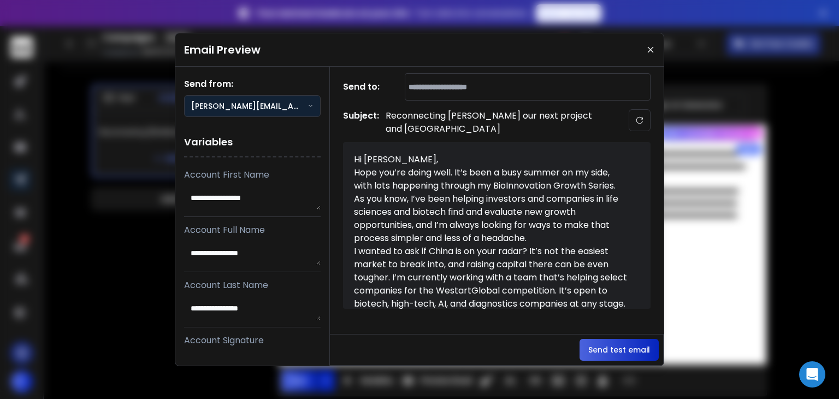  What do you see at coordinates (491, 205) in the screenshot?
I see `div: Hope you’re doing well. It’s been a busy summer on my side, with lots happening through my BioInn...` at bounding box center [491, 205].